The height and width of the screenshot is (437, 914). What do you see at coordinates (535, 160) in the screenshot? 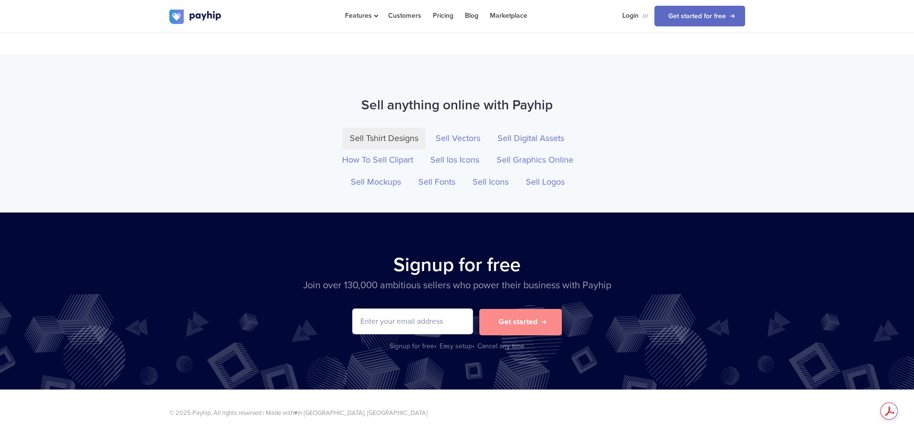
I see `a: Sell Graphics Online` at bounding box center [535, 160].